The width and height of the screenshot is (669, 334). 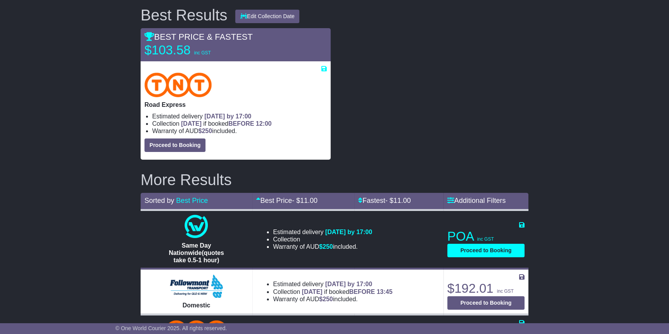 I want to click on p: $192.01, so click(x=486, y=289).